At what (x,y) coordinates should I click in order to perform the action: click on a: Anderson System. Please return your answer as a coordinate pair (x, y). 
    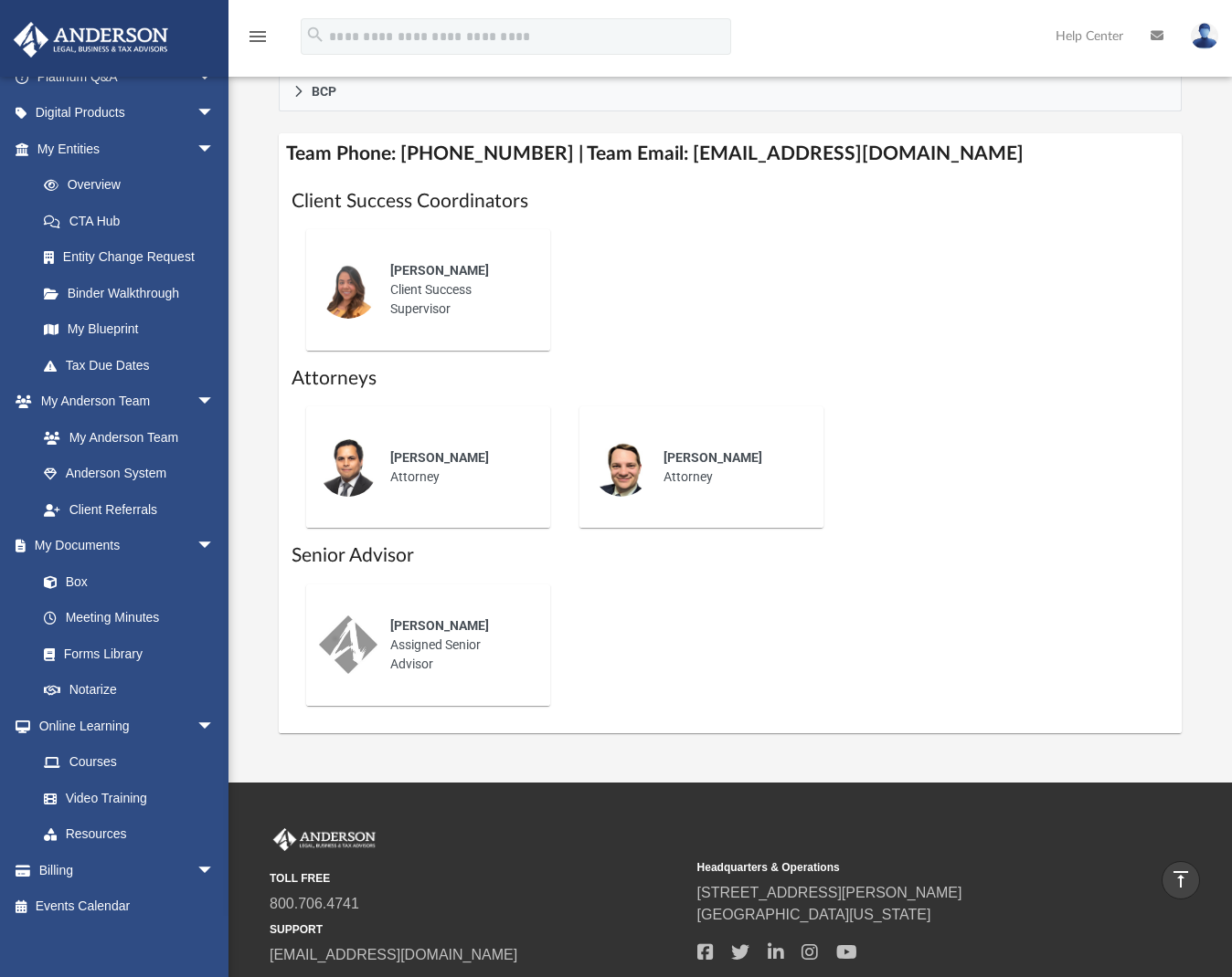
    Looking at the image, I should click on (129, 474).